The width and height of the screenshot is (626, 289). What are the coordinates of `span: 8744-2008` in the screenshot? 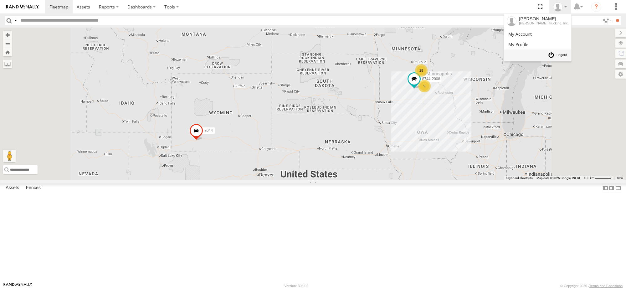 It's located at (431, 79).